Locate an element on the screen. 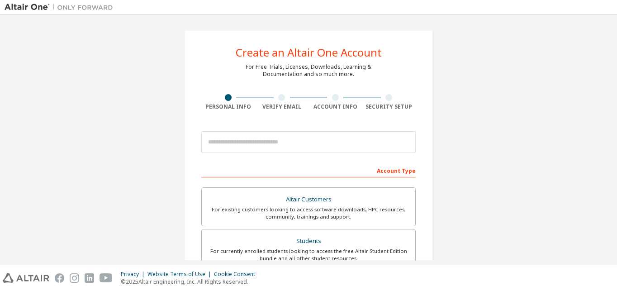  div: Cookie Consent is located at coordinates (237, 274).